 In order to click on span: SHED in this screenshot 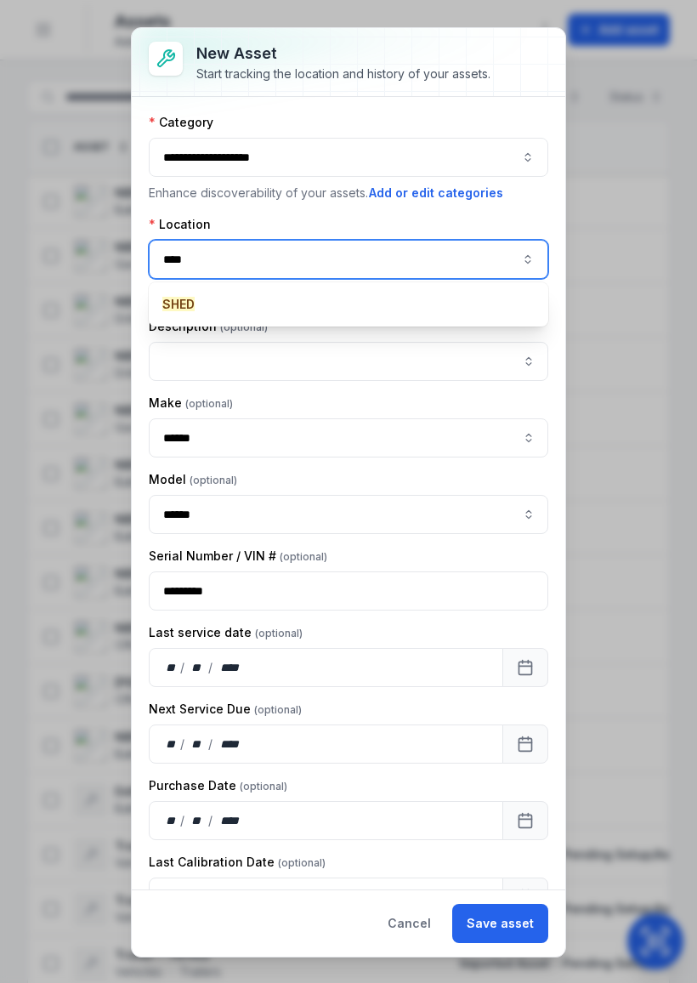, I will do `click(179, 304)`.